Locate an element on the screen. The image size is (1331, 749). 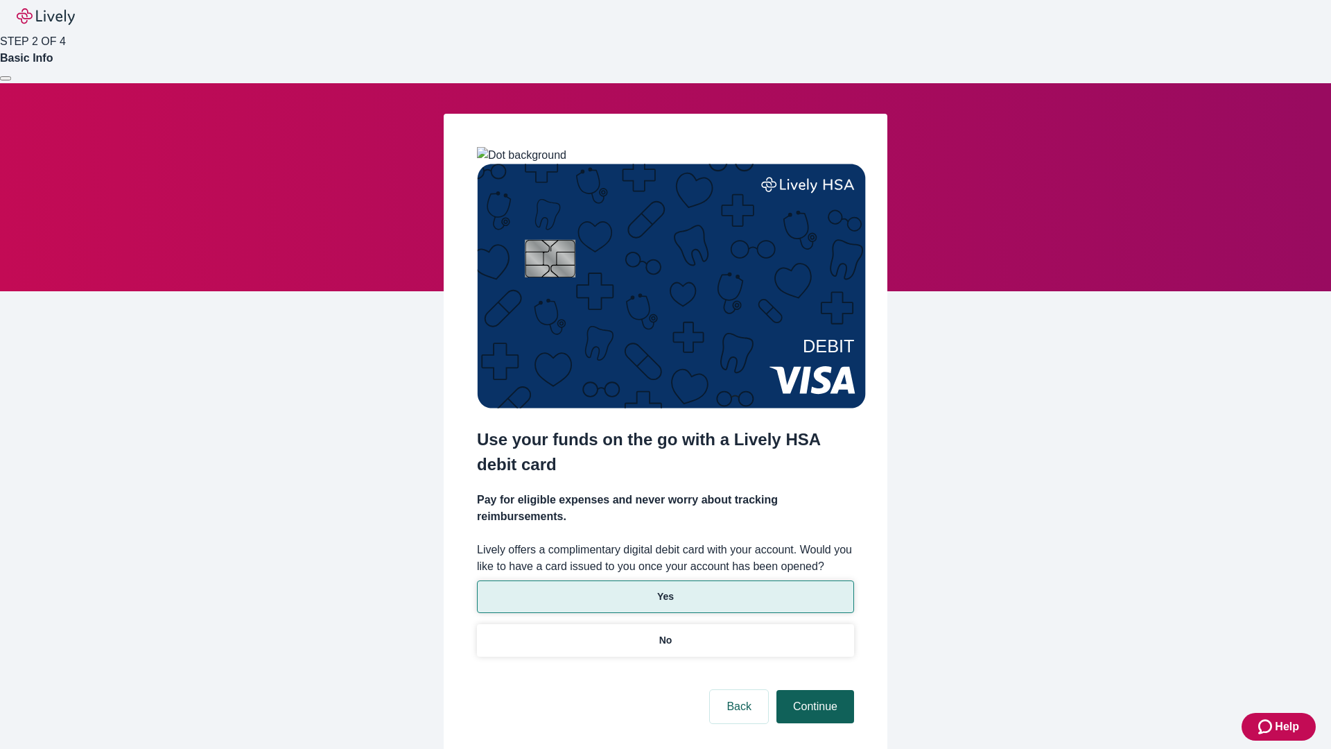
button: Zendesk support iconHelp is located at coordinates (1279, 727).